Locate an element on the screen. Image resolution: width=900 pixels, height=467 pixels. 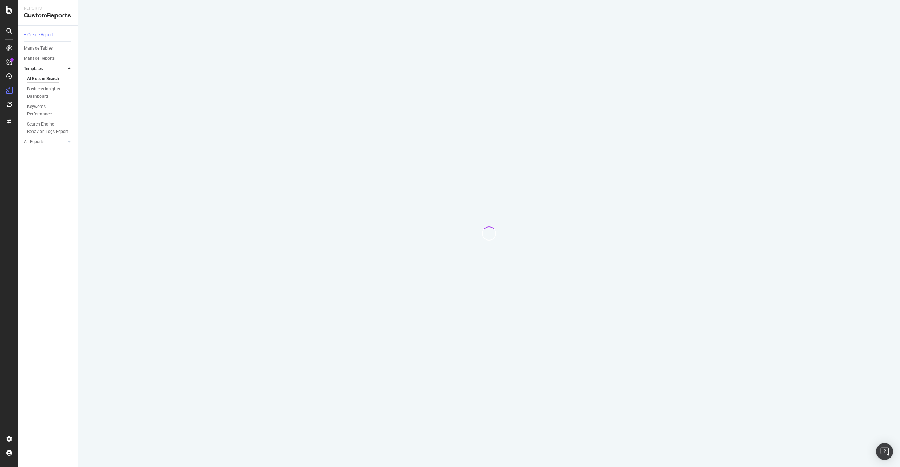
div: + Create Report is located at coordinates (38, 35).